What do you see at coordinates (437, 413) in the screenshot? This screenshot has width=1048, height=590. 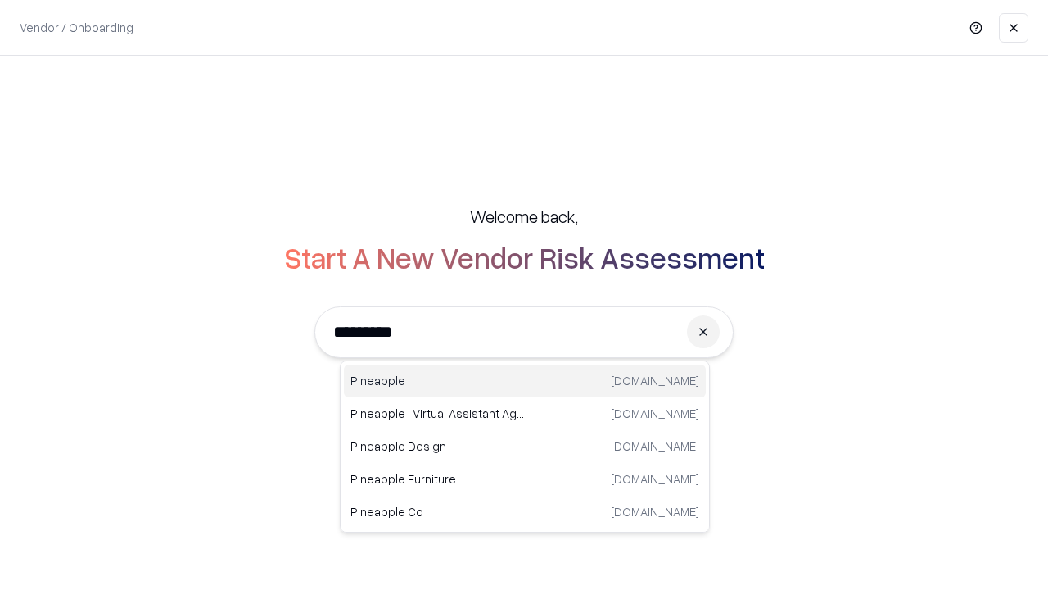 I see `p: Pineapple | Virtual Assistant Agency` at bounding box center [437, 413].